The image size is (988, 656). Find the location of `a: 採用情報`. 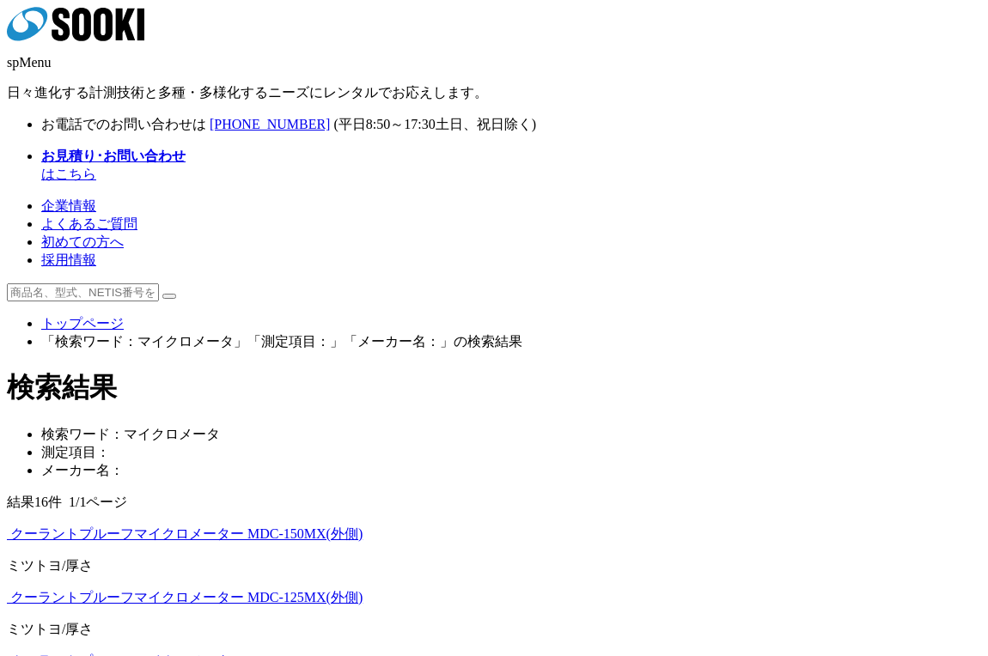

a: 採用情報 is located at coordinates (69, 259).